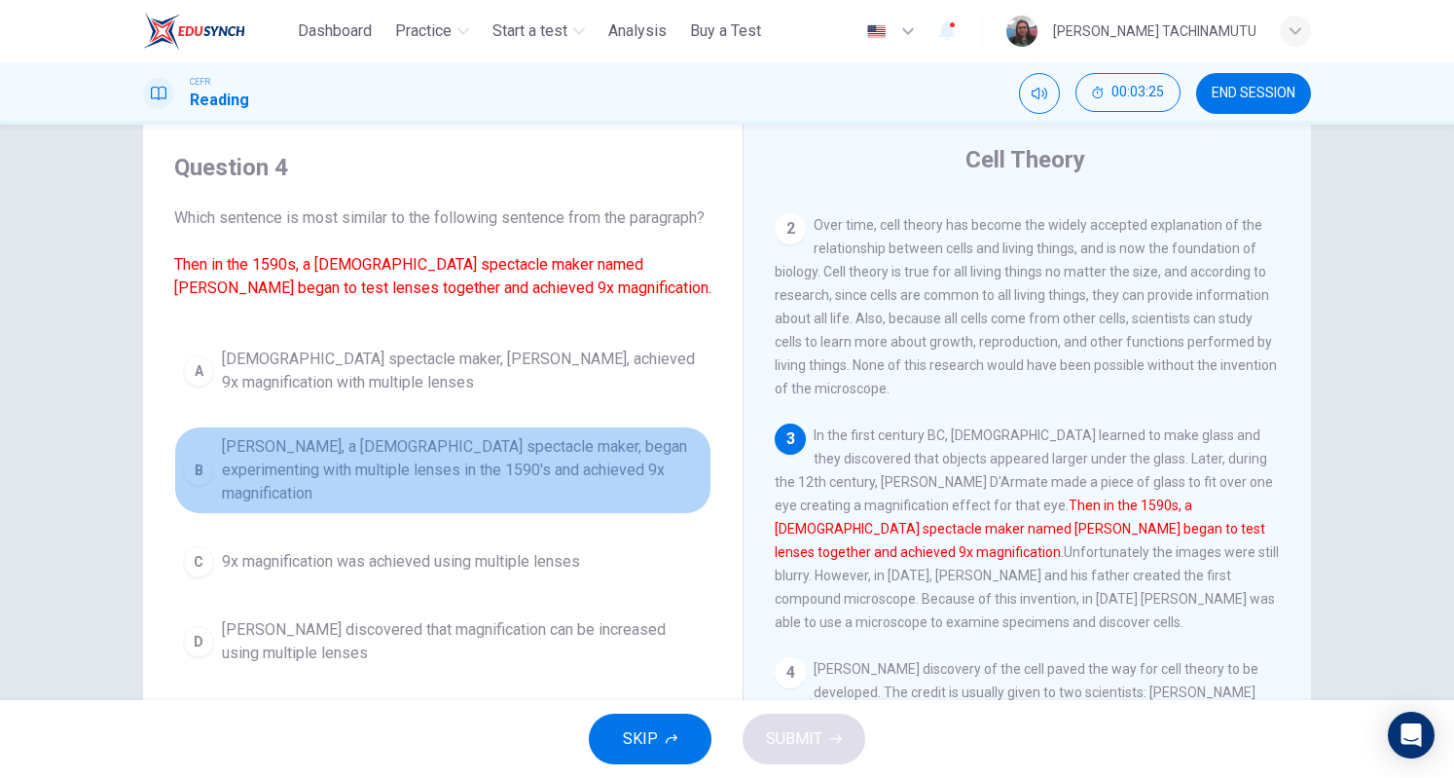 The image size is (1454, 778). I want to click on span: 00:03:25, so click(1138, 92).